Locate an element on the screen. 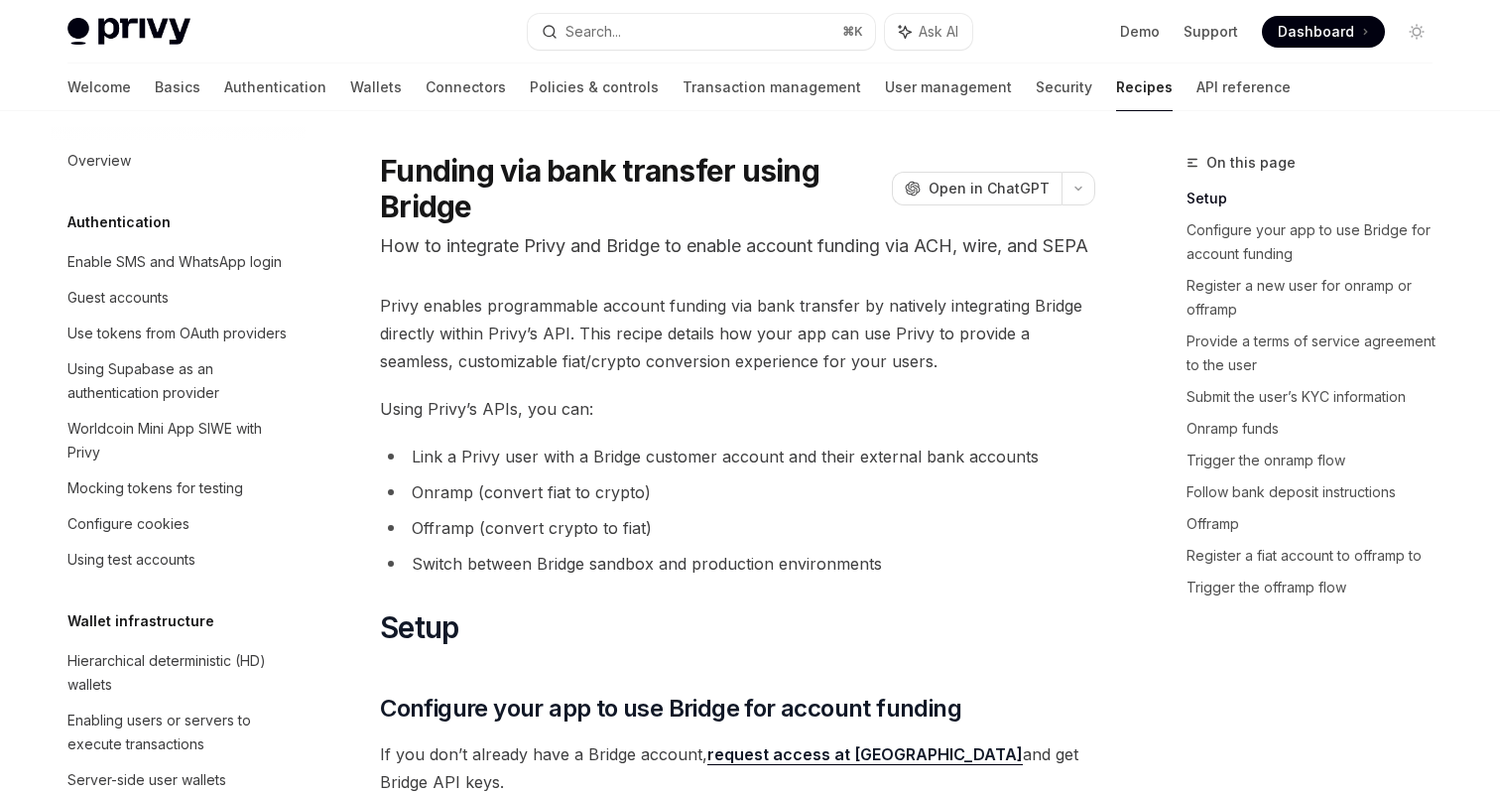 Image resolution: width=1500 pixels, height=793 pixels. div: Using test accounts is located at coordinates (131, 560).